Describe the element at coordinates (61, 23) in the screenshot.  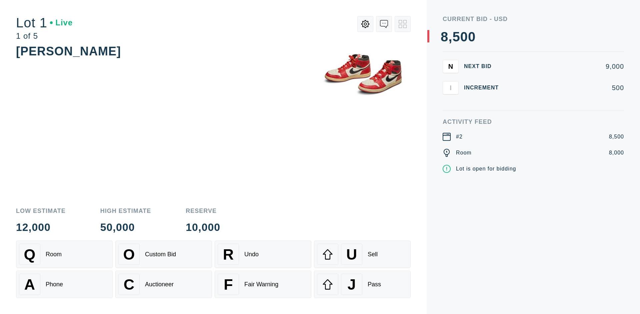
I see `div: Live` at that location.